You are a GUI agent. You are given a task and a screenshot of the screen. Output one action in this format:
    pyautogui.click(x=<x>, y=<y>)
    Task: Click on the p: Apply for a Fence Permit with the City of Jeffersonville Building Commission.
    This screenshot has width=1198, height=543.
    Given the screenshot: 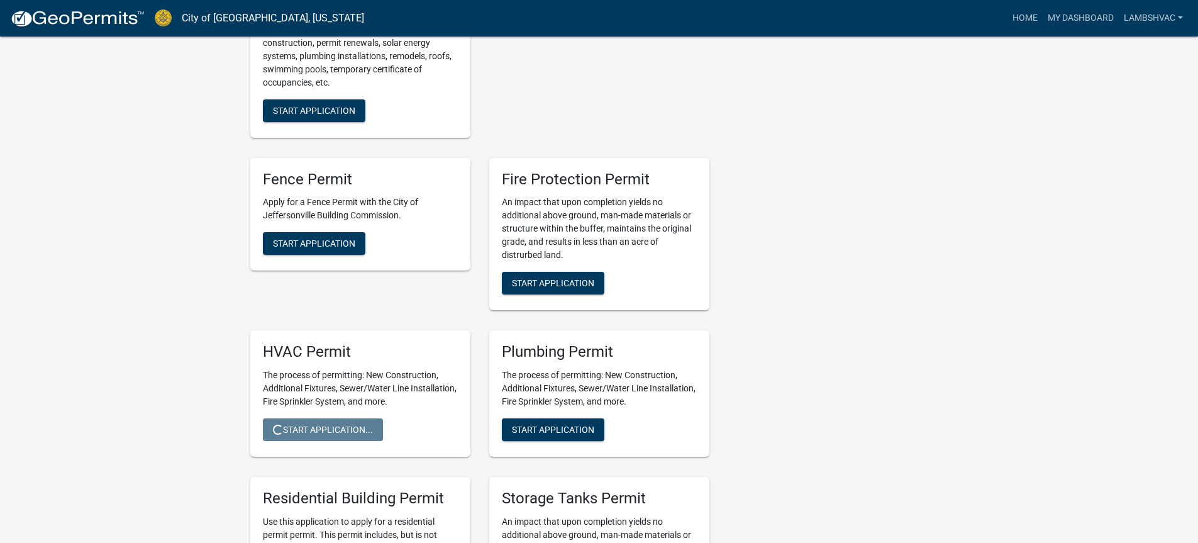 What is the action you would take?
    pyautogui.click(x=360, y=209)
    